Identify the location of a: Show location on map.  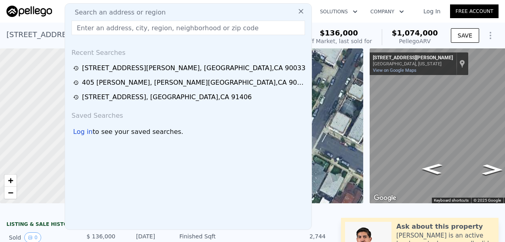
(462, 64).